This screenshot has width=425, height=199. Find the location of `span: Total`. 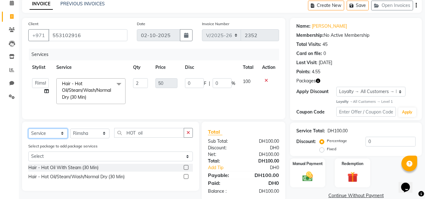

span: Total is located at coordinates (215, 132).